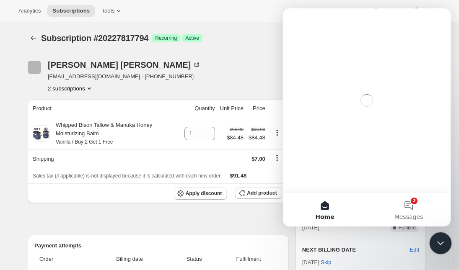 The height and width of the screenshot is (270, 459). I want to click on th: Shipping, so click(105, 159).